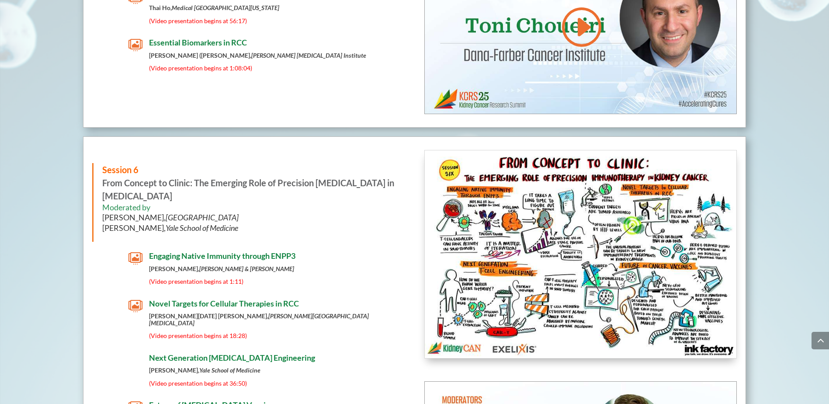 Image resolution: width=829 pixels, height=404 pixels. What do you see at coordinates (201, 68) in the screenshot?
I see `span: (Video presentation begins at 1:08:04)` at bounding box center [201, 68].